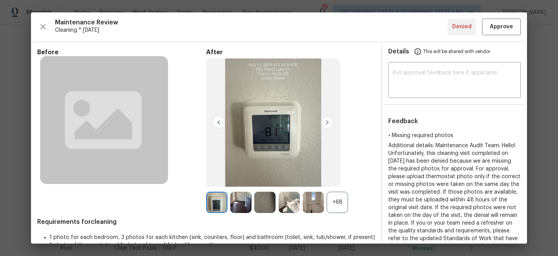 The image size is (558, 256). I want to click on span: Additional details: Maintenance Audit Team: Hello! Unfortunately, this cleaning visit completed o..., so click(454, 196).